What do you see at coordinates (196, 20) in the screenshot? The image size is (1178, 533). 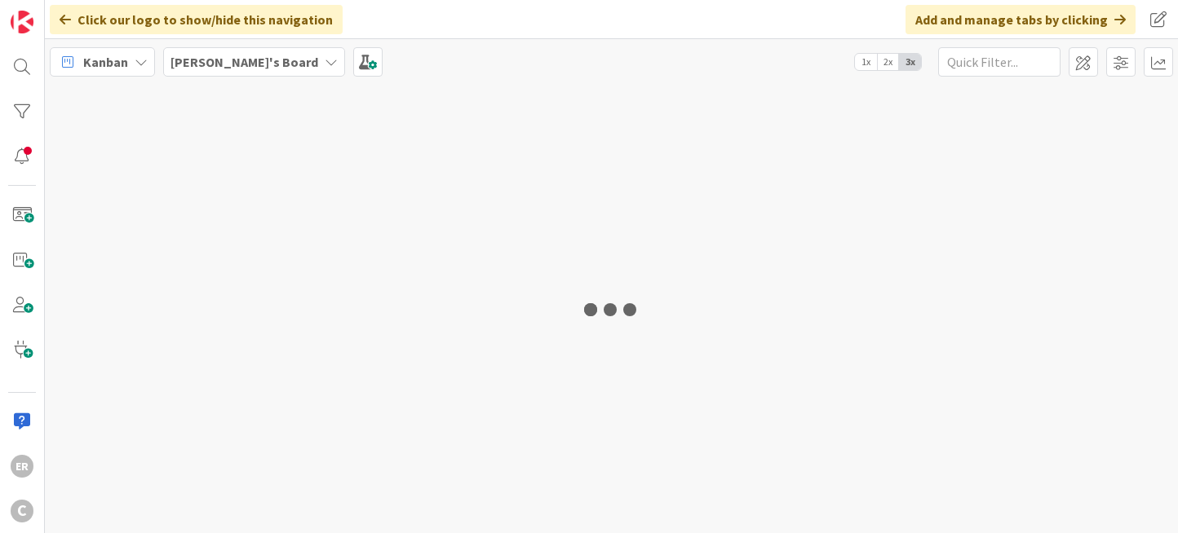 I see `div: Click our logo to show/hide this navigation` at bounding box center [196, 20].